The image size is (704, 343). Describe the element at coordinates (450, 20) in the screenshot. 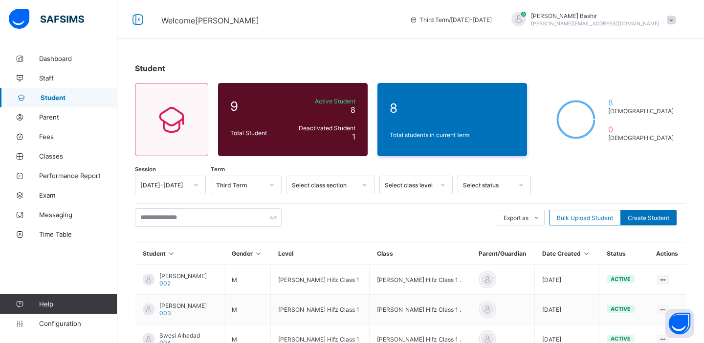

I see `span: session/term information` at that location.